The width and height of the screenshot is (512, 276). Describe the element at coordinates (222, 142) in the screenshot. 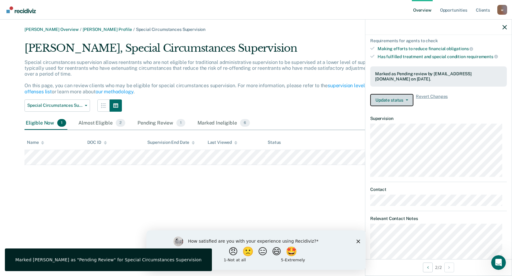

I see `div: Last Viewed` at that location.